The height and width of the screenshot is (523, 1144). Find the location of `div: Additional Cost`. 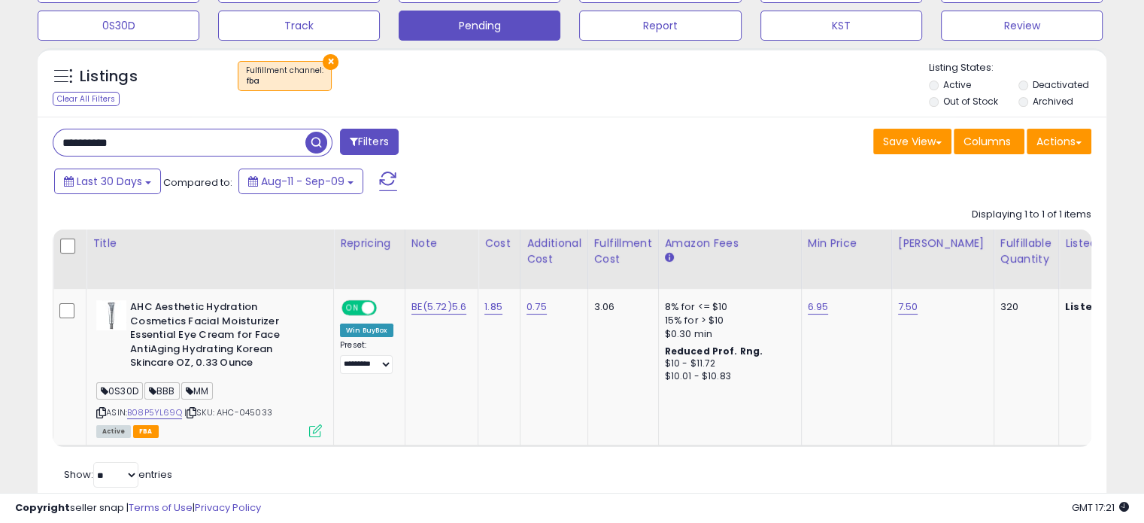

div: Additional Cost is located at coordinates (554, 251).